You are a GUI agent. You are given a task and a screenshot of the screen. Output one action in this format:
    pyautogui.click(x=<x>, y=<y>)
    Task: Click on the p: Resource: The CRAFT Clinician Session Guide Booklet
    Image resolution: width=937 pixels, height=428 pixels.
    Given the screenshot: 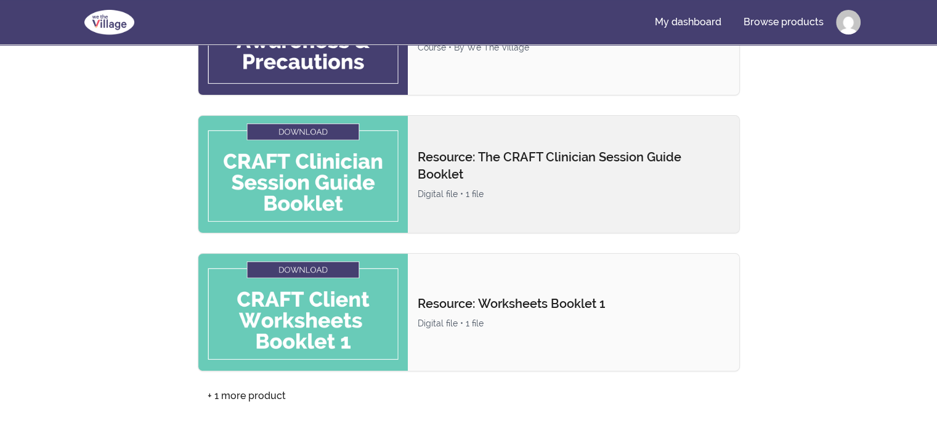 What is the action you would take?
    pyautogui.click(x=574, y=166)
    